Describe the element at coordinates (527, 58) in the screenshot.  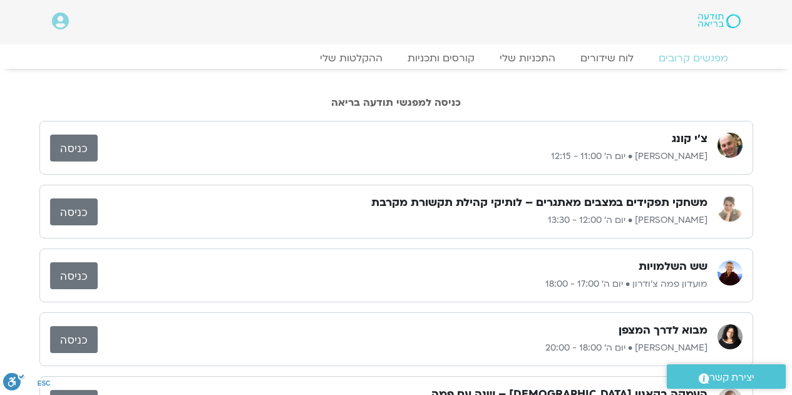
I see `a: התכניות שלי` at that location.